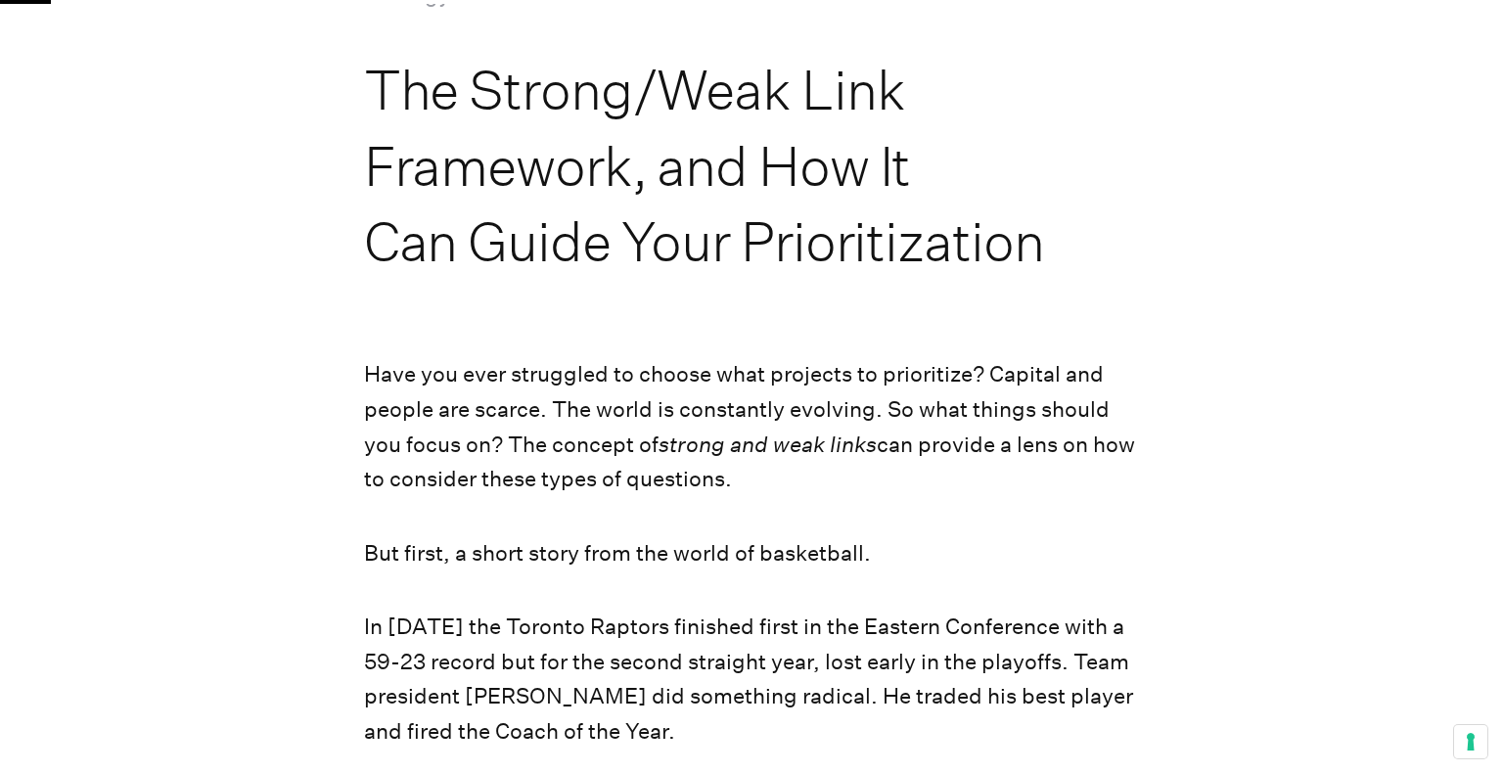 Image resolution: width=1503 pixels, height=774 pixels. I want to click on h1: The Strong/Weak Link Framework, and How It Can Guide Your Prioritization, so click(752, 165).